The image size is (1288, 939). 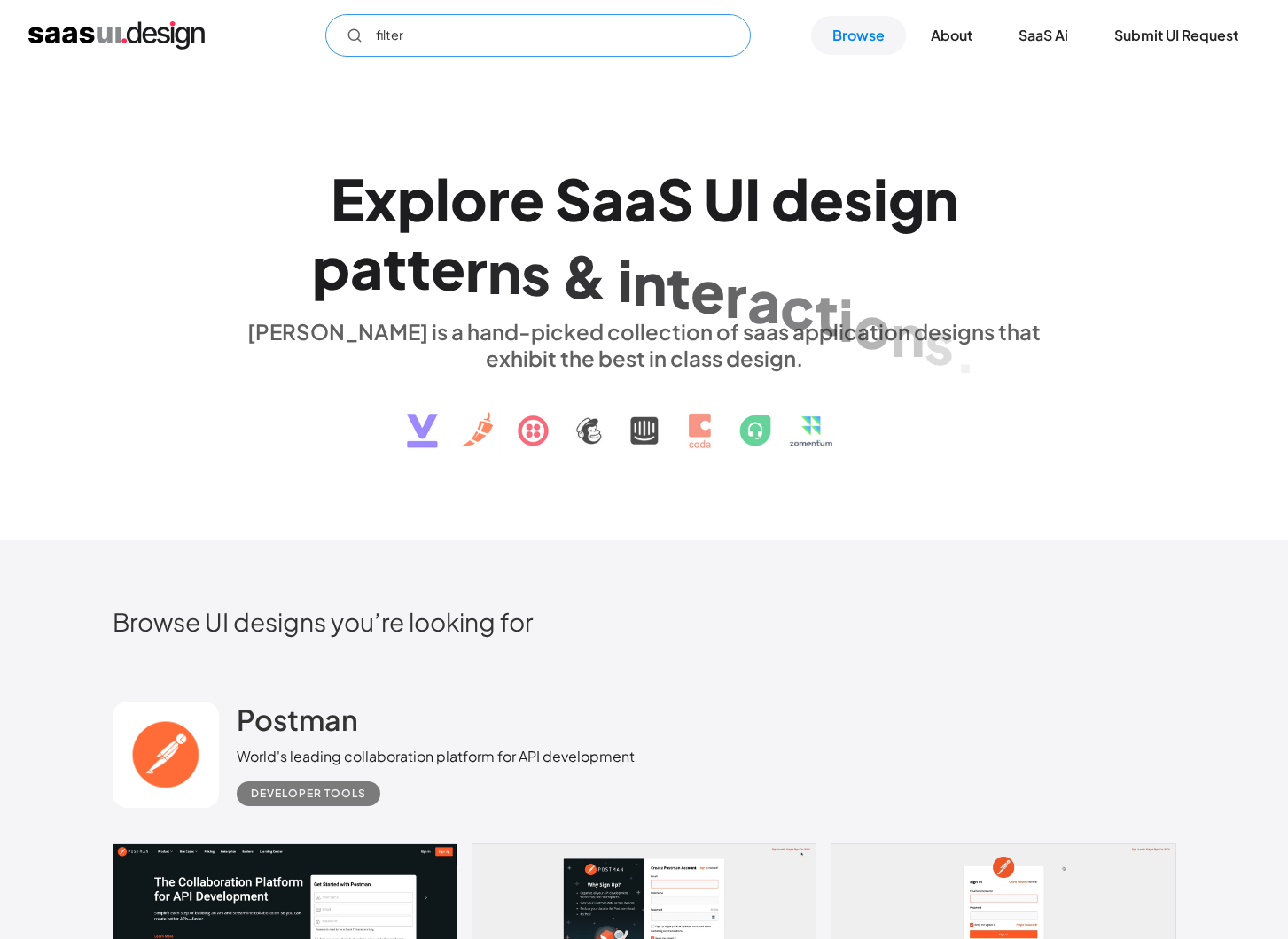 I want to click on div: Developer tools, so click(x=309, y=793).